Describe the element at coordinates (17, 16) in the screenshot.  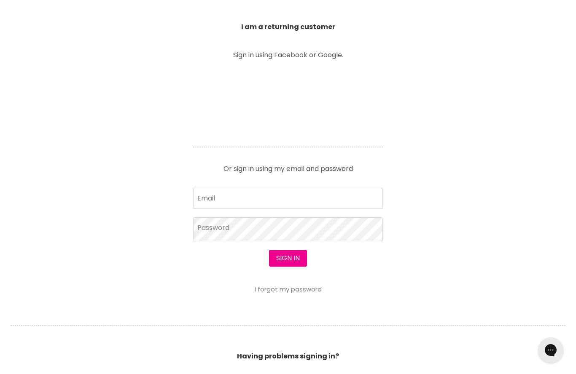
I see `button: Gorgias live chat` at that location.